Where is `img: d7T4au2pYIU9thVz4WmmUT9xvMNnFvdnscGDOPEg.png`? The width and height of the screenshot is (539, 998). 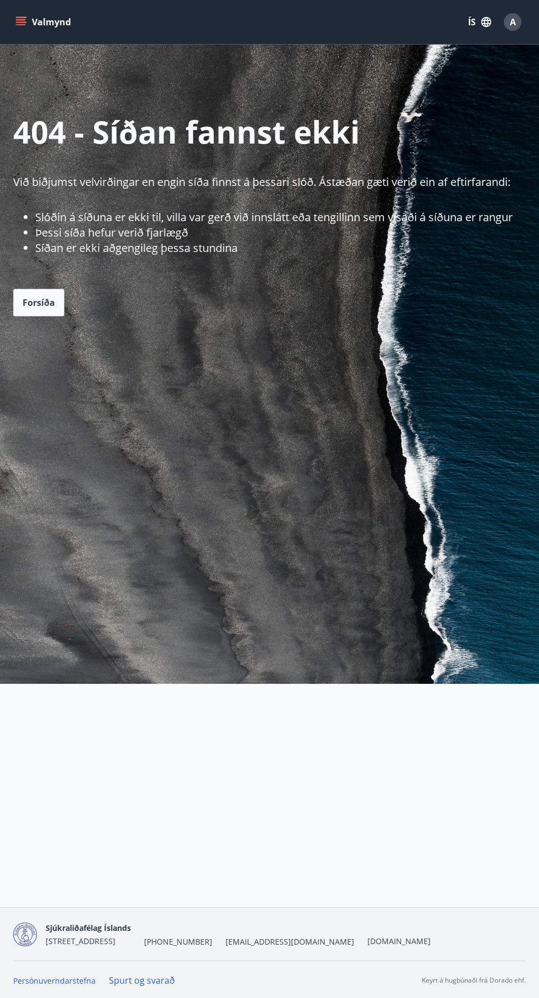
img: d7T4au2pYIU9thVz4WmmUT9xvMNnFvdnscGDOPEg.png is located at coordinates (25, 934).